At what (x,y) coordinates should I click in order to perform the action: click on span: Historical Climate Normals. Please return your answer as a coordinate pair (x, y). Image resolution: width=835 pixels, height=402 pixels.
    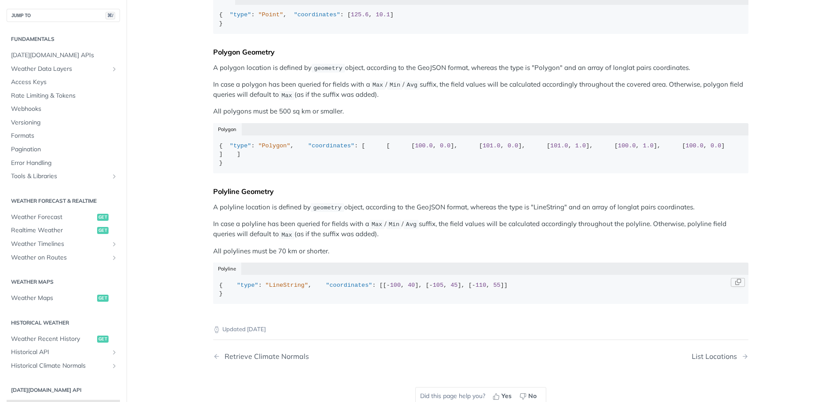
    Looking at the image, I should click on (60, 366).